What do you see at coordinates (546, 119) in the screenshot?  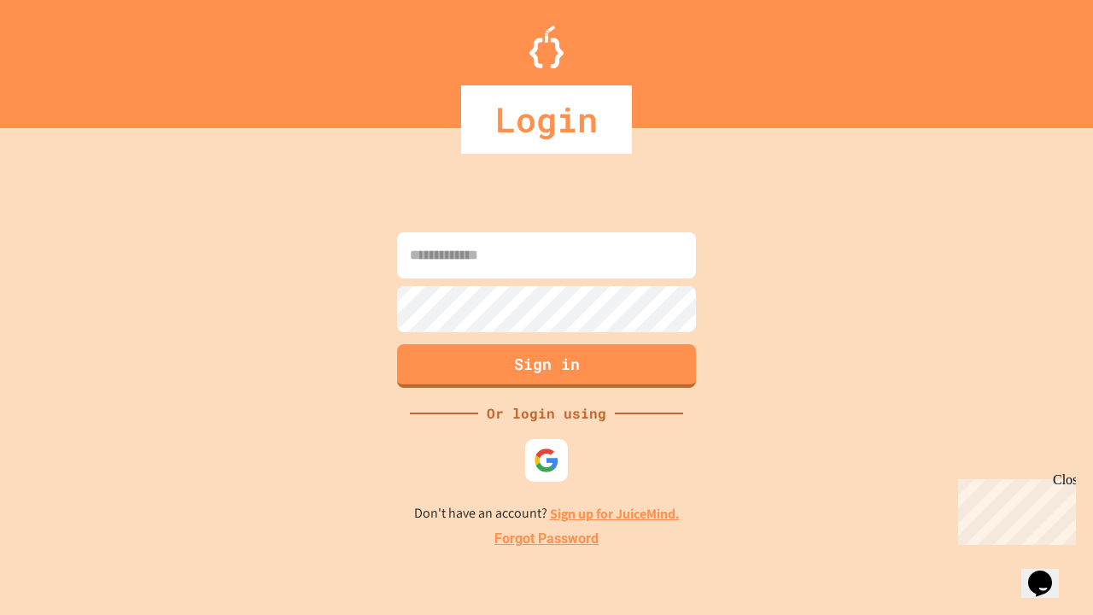 I see `div: Login` at bounding box center [546, 119].